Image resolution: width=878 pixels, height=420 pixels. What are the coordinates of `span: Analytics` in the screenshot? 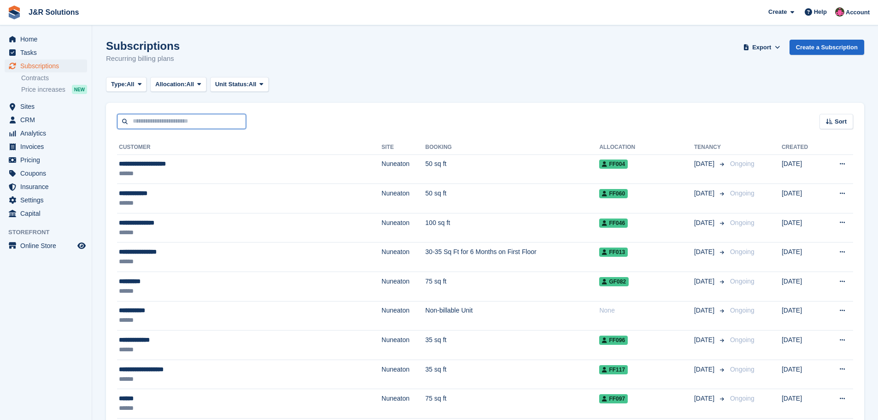 It's located at (48, 133).